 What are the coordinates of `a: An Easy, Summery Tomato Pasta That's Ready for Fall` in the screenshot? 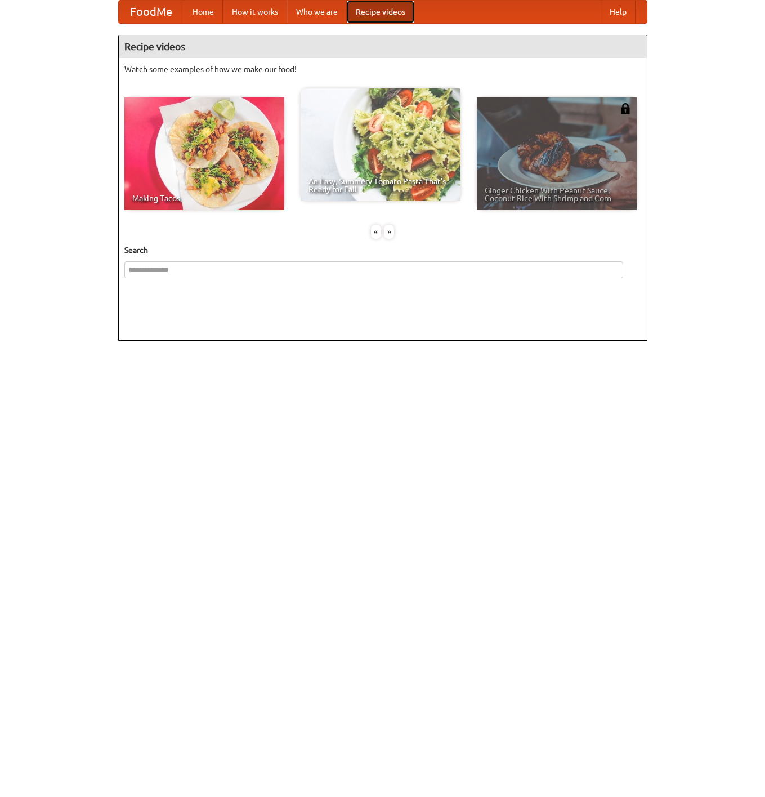 It's located at (381, 145).